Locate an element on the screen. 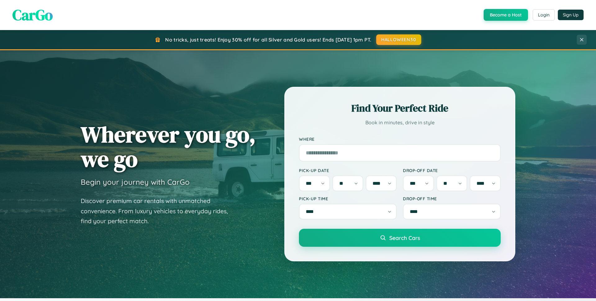 The height and width of the screenshot is (301, 596). label: Pick-up Date is located at coordinates (348, 170).